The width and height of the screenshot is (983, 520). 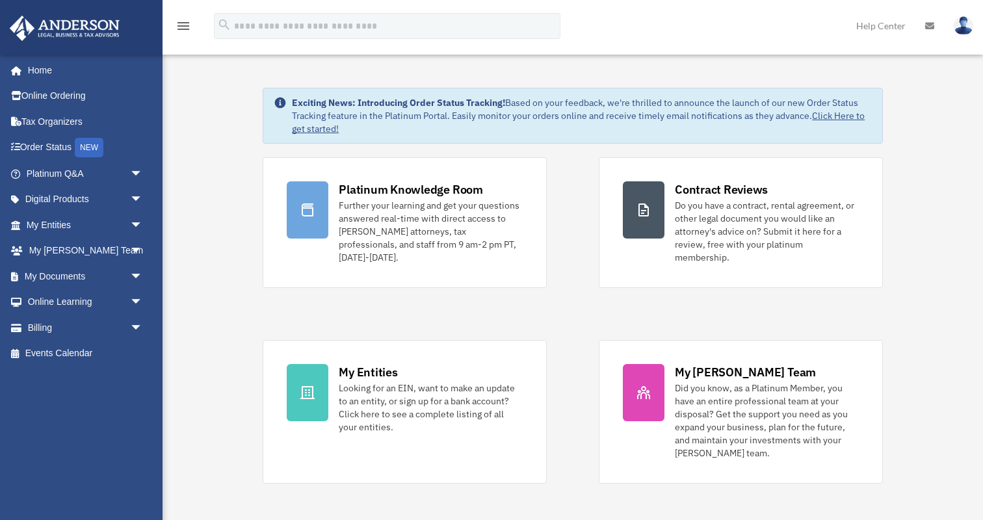 I want to click on a: Order StatusNEW, so click(x=86, y=148).